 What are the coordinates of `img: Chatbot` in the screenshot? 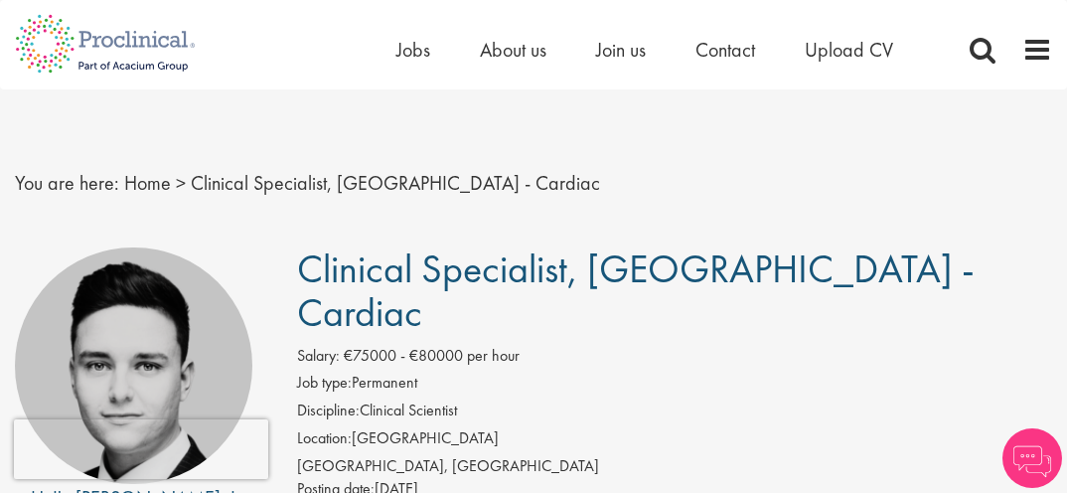 It's located at (1033, 458).